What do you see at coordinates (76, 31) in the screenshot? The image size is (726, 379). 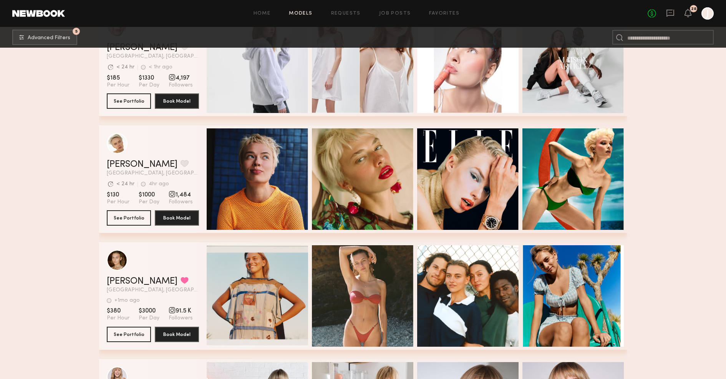 I see `span: 5` at bounding box center [76, 31].